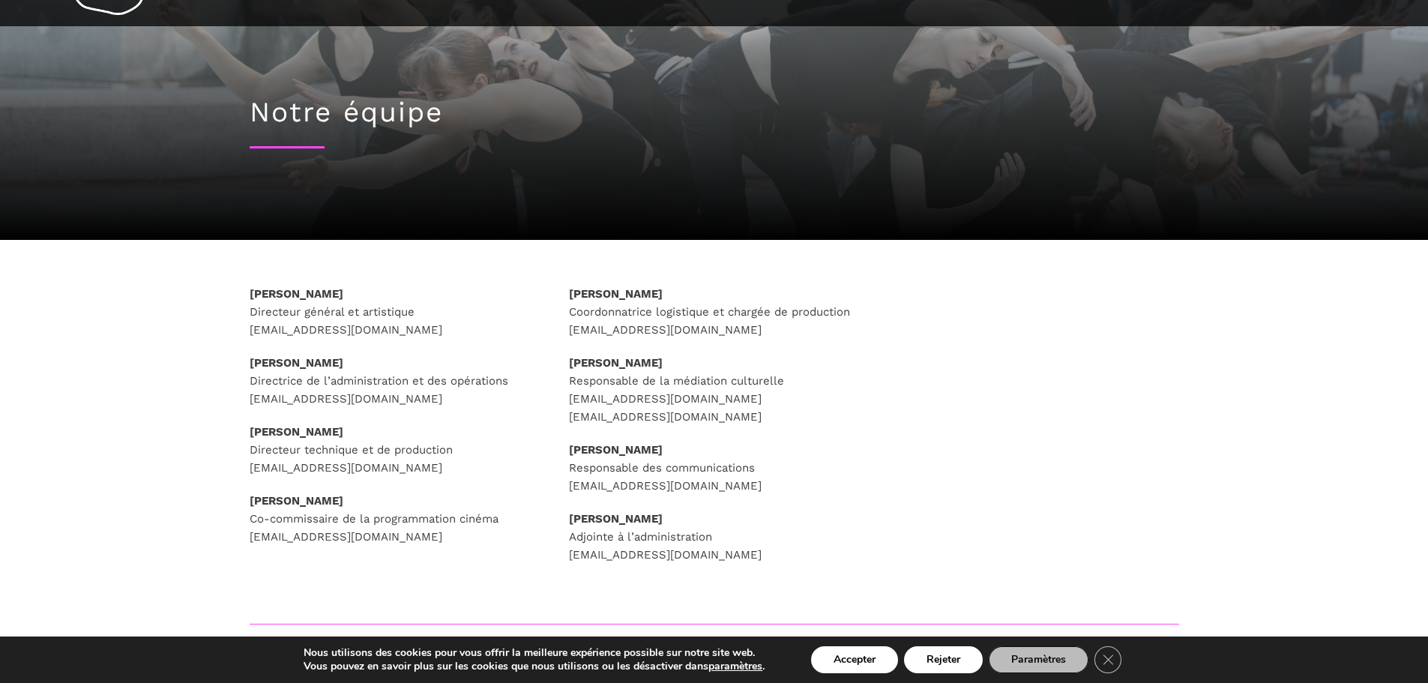  Describe the element at coordinates (534, 653) in the screenshot. I see `p: Nous utilisons des cookies pour vous offrir la meilleure expérience possible sur notre site web.` at that location.